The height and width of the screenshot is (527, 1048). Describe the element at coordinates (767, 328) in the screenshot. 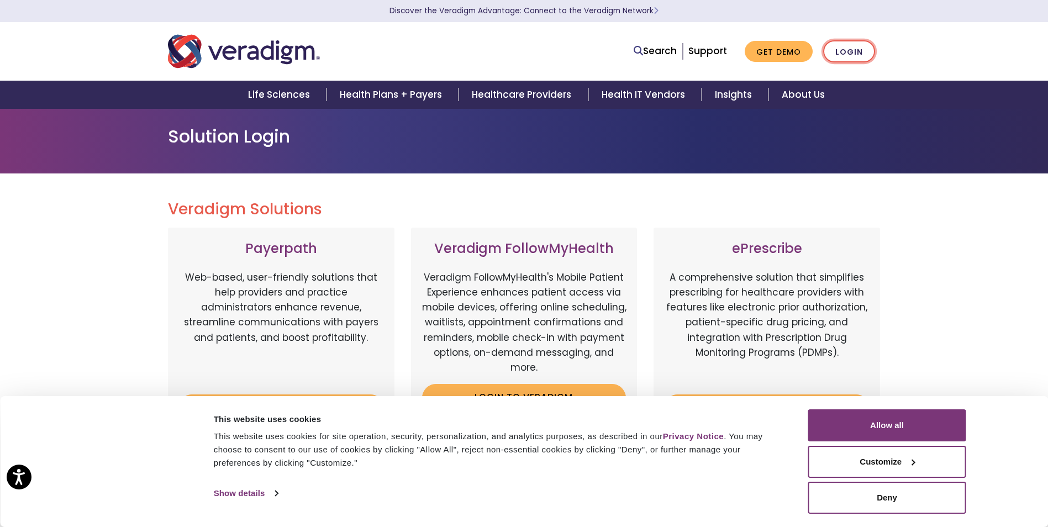

I see `p: A comprehensive solution that simplifies prescribing for healthcare providers with features like ...` at that location.